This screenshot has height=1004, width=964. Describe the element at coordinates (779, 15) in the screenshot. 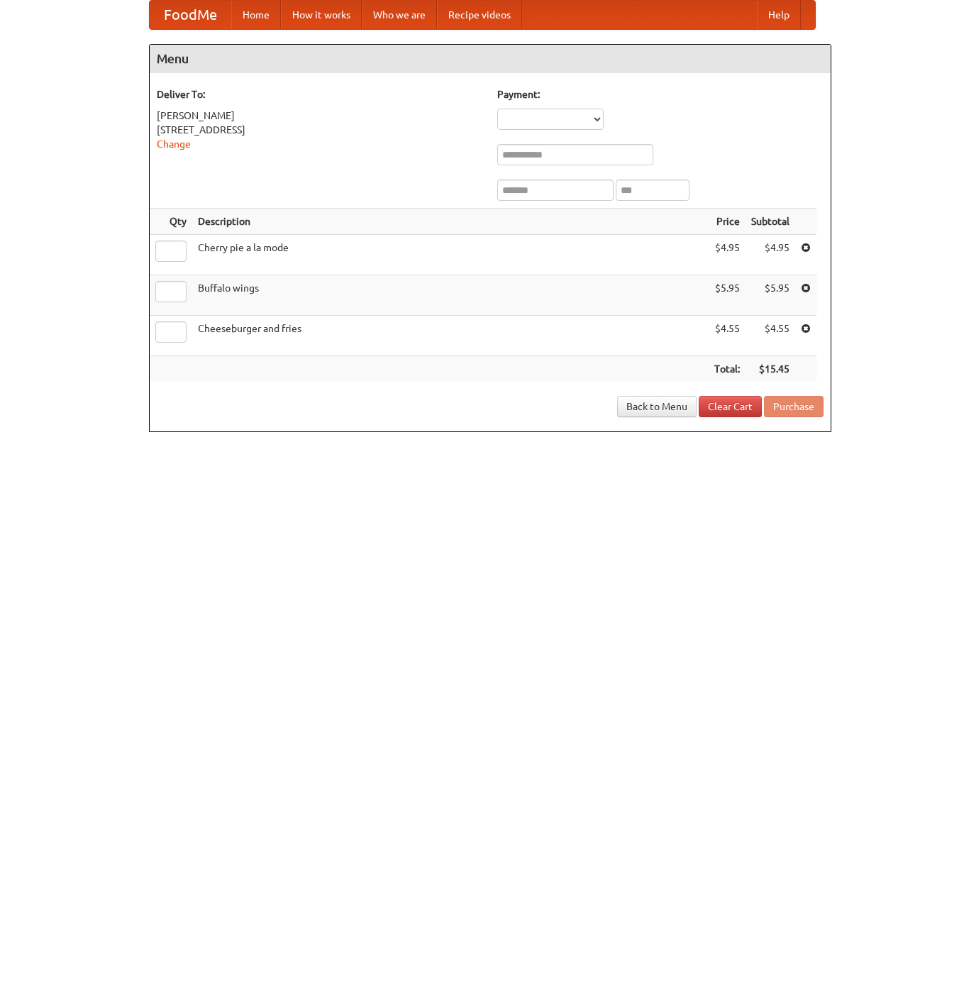

I see `a: Help` at that location.